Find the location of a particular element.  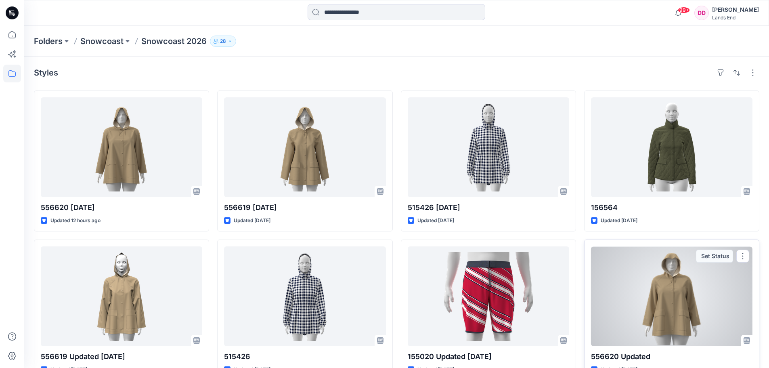

a: 556619 18Sep is located at coordinates (305, 147).